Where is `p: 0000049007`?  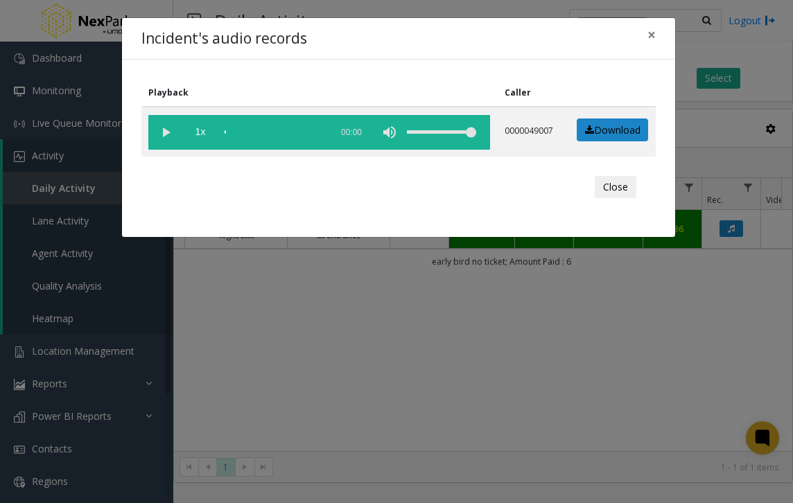
p: 0000049007 is located at coordinates (531, 131).